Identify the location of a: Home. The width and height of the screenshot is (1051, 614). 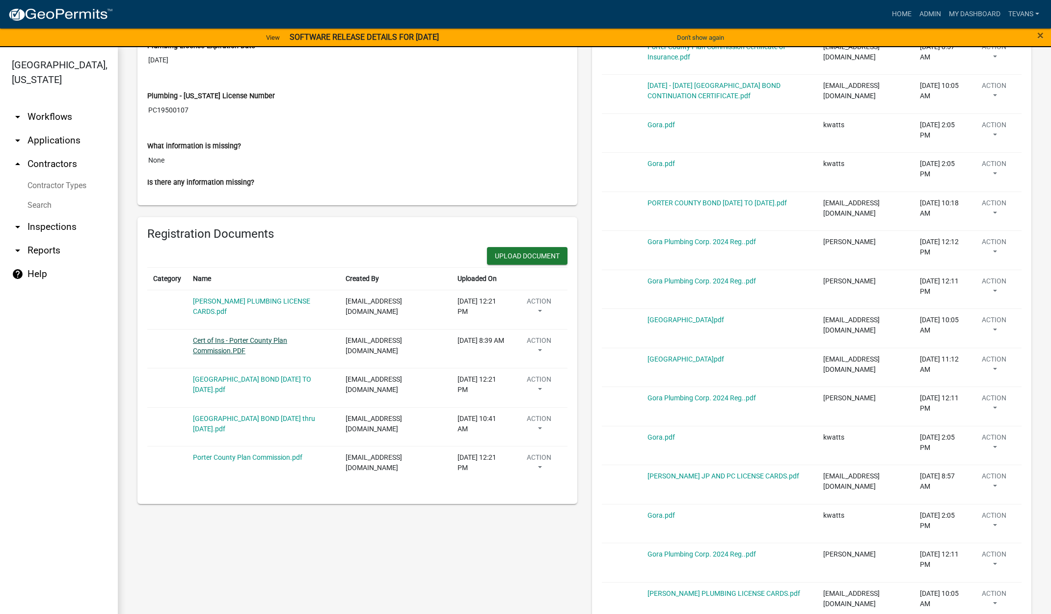
(902, 14).